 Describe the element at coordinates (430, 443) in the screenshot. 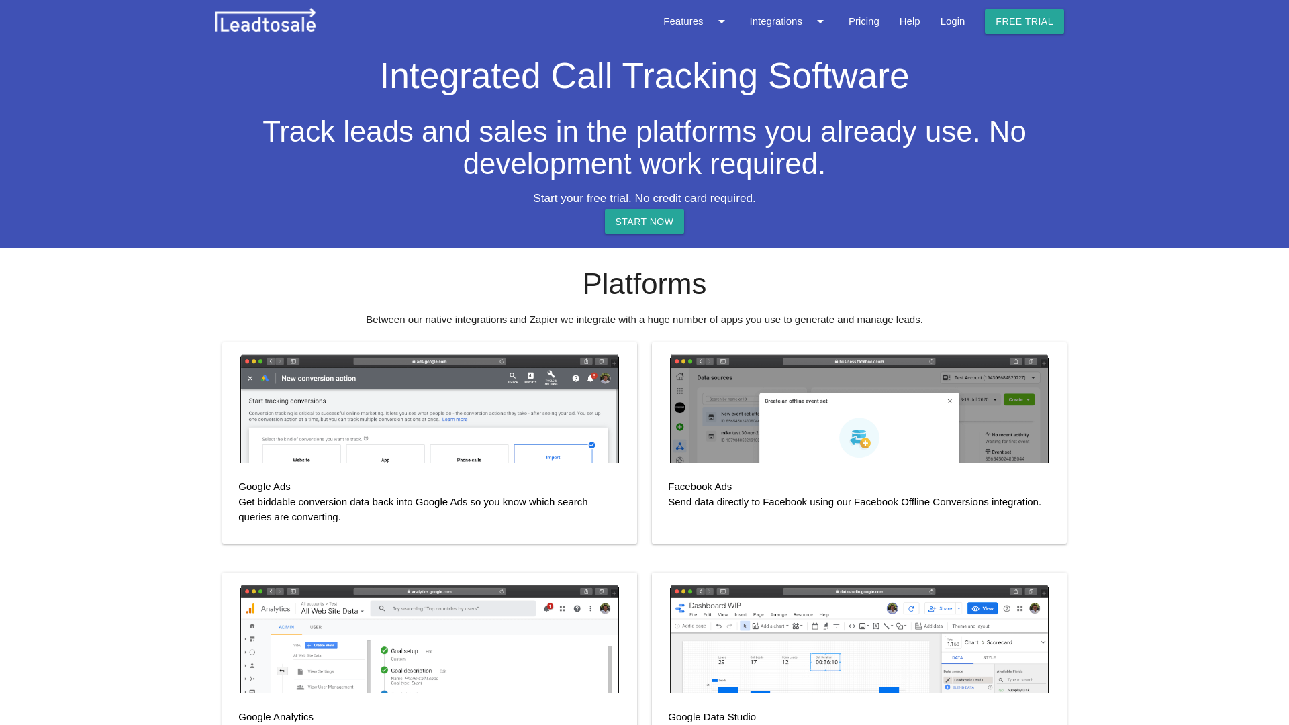

I see `a: Google Ads Get biddable conversion data back into Google Ads so you know which search queries are...` at that location.